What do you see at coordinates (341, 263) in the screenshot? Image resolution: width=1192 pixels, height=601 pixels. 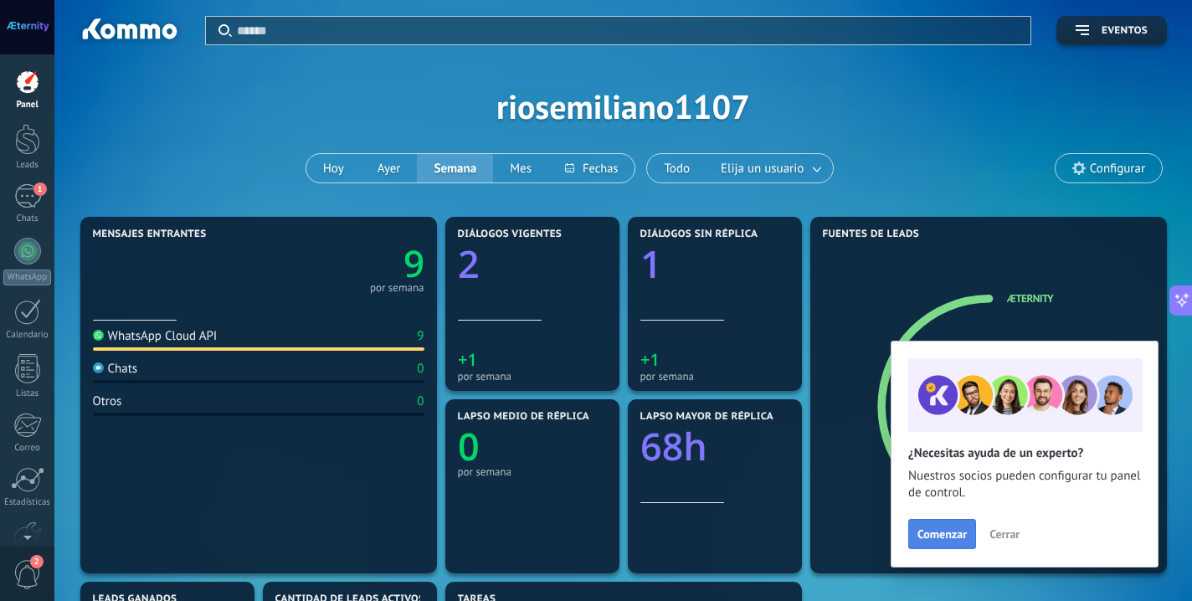 I see `a: 9` at bounding box center [341, 263].